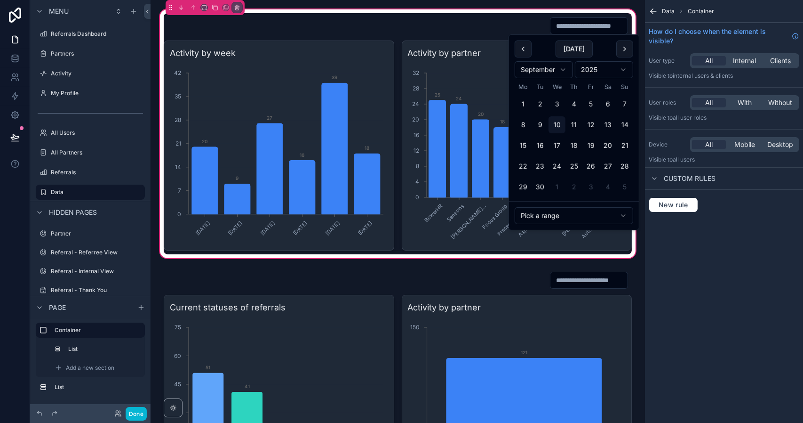  What do you see at coordinates (97, 233) in the screenshot?
I see `label: Partner` at bounding box center [97, 233].